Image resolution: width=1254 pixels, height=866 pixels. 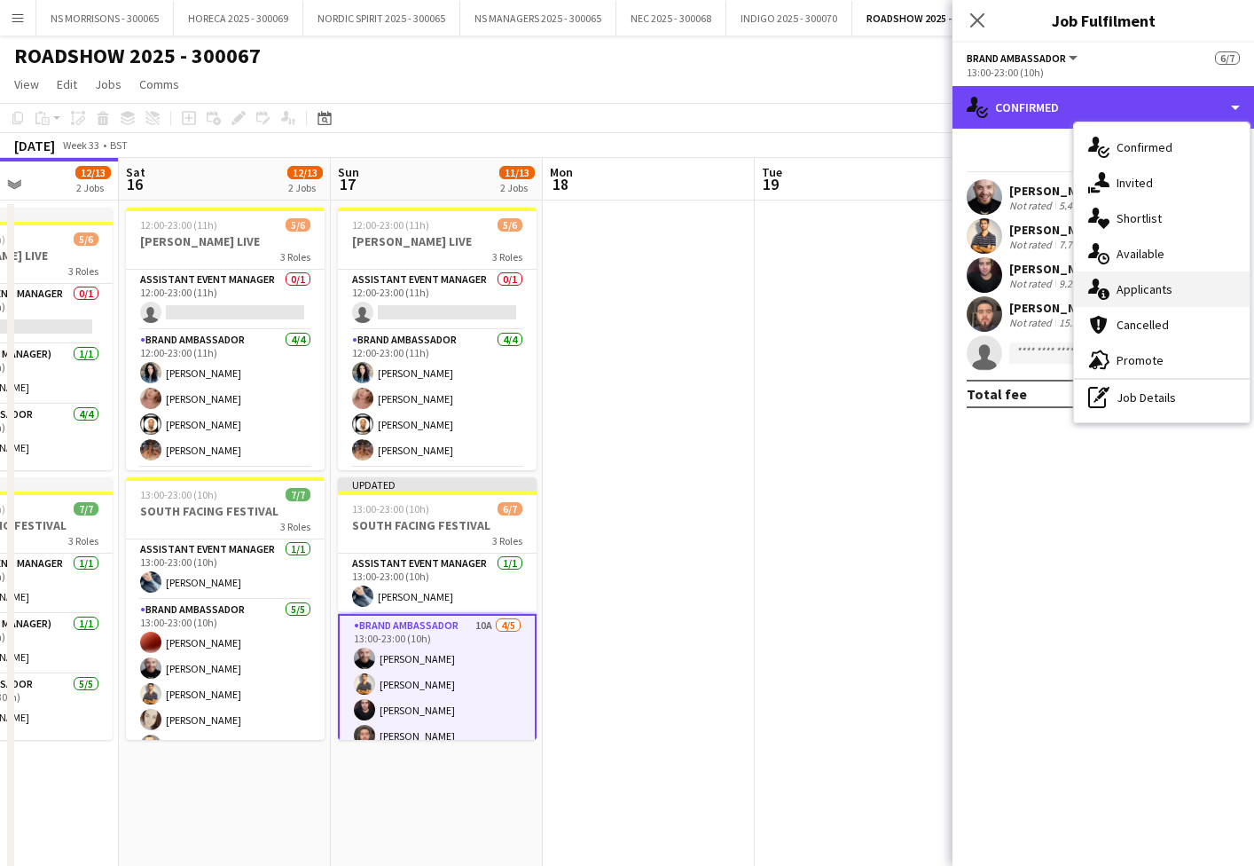 What do you see at coordinates (239, 18) in the screenshot?
I see `button: HORECA 2025 - 300069` at bounding box center [239, 18].